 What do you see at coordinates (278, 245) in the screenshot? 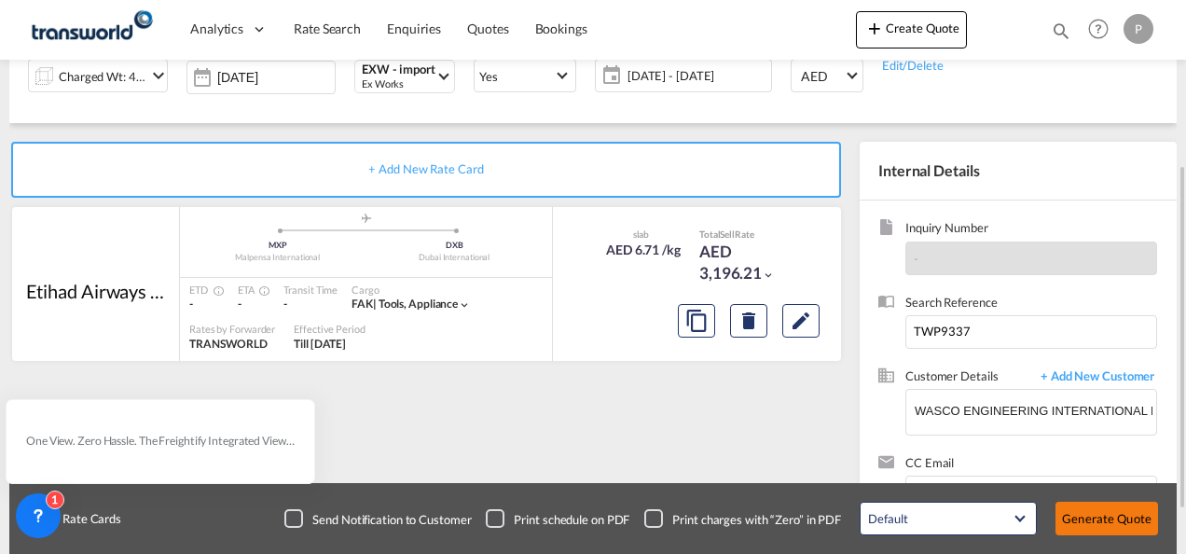
I see `div: MXP` at bounding box center [278, 245].